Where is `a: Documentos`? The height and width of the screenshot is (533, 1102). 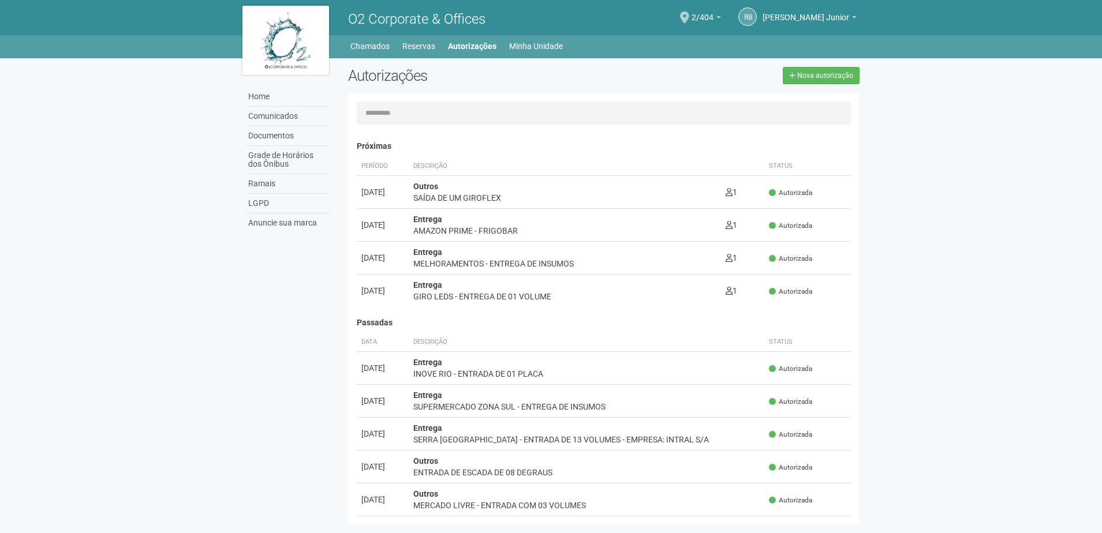
a: Documentos is located at coordinates (288, 136).